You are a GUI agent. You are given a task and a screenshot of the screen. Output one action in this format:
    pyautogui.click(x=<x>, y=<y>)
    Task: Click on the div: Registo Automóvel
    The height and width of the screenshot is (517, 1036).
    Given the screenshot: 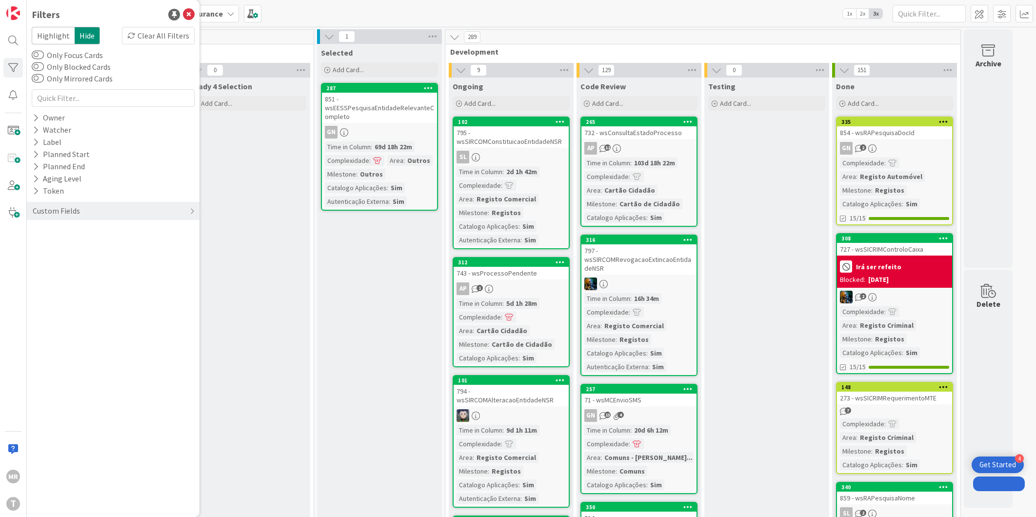 What is the action you would take?
    pyautogui.click(x=891, y=177)
    